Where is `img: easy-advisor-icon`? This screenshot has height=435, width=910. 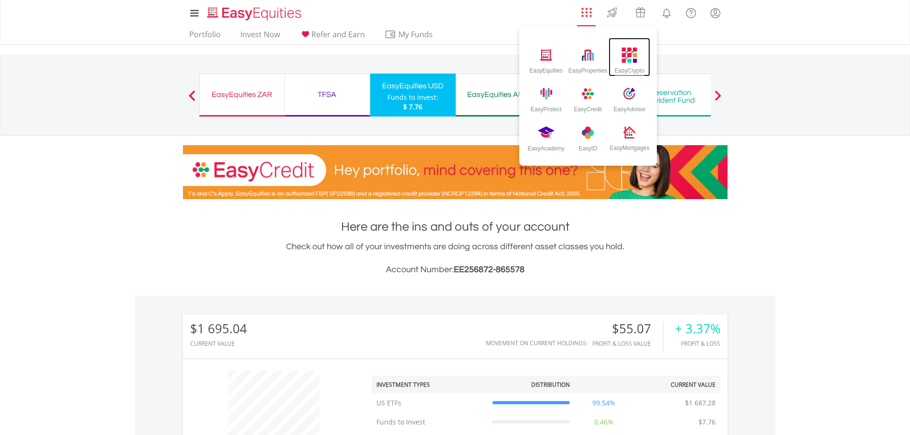
img: easy-advisor-icon is located at coordinates (629, 94).